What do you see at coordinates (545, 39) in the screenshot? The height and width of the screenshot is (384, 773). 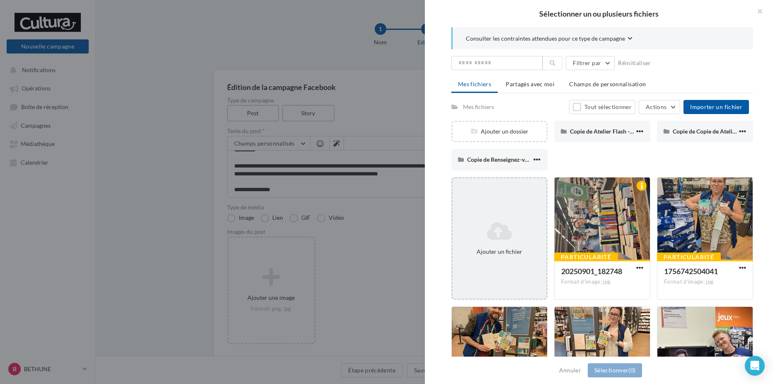 I see `span: Consulter les contraintes attendues pour ce type de campagne` at bounding box center [545, 39].